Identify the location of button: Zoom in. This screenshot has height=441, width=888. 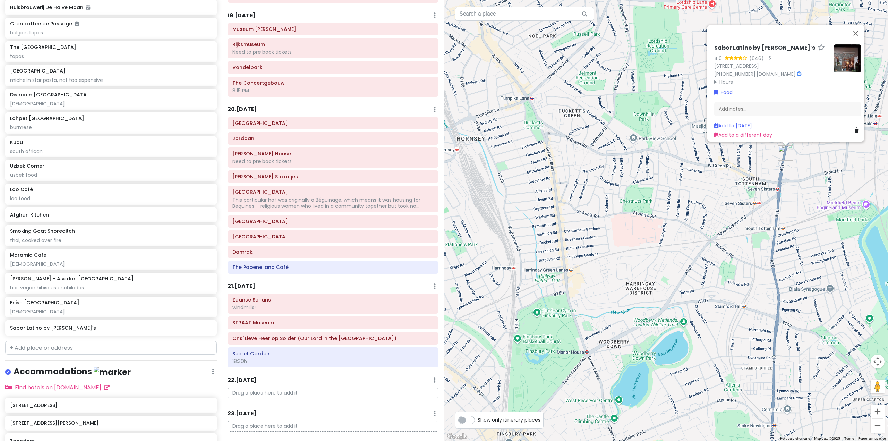
(878, 411).